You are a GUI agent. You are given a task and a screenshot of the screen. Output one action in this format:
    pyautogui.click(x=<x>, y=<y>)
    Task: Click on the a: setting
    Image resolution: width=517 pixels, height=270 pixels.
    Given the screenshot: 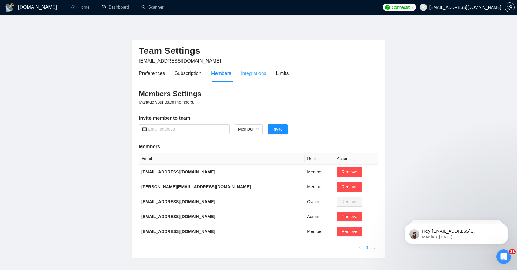 What is the action you would take?
    pyautogui.click(x=510, y=7)
    